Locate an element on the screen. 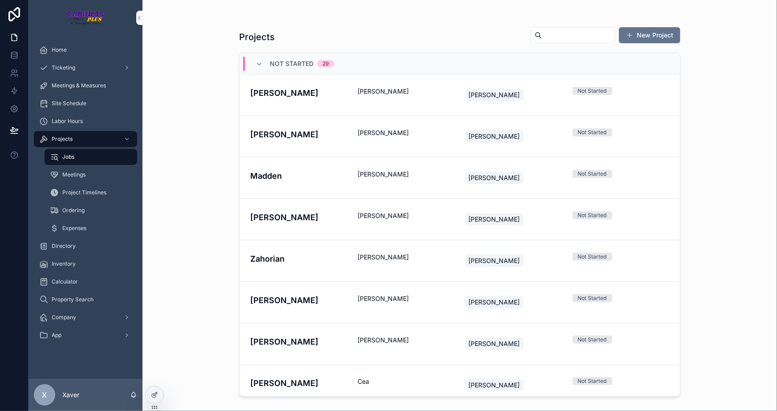 This screenshot has width=777, height=411. a: New Project is located at coordinates (650, 35).